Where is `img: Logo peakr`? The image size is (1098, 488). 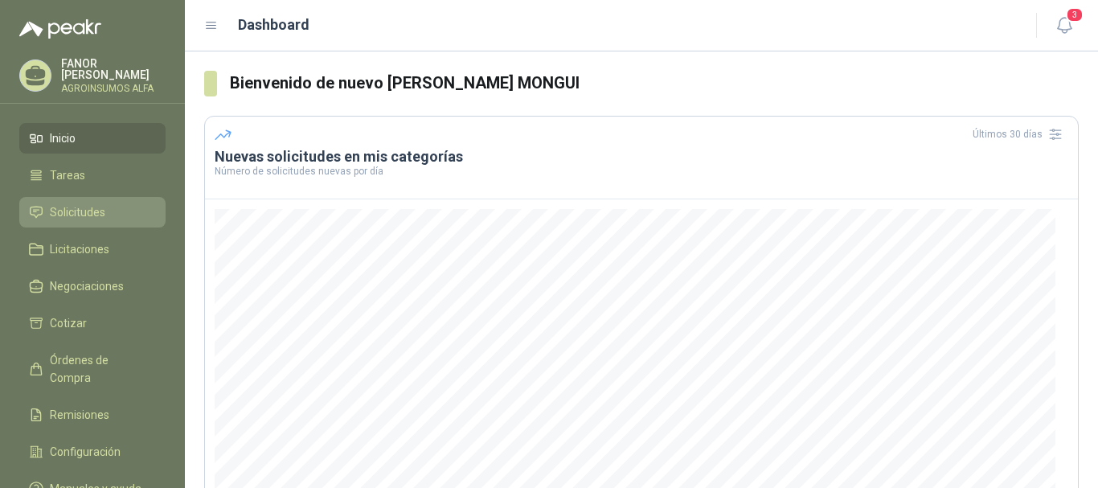 img: Logo peakr is located at coordinates (60, 29).